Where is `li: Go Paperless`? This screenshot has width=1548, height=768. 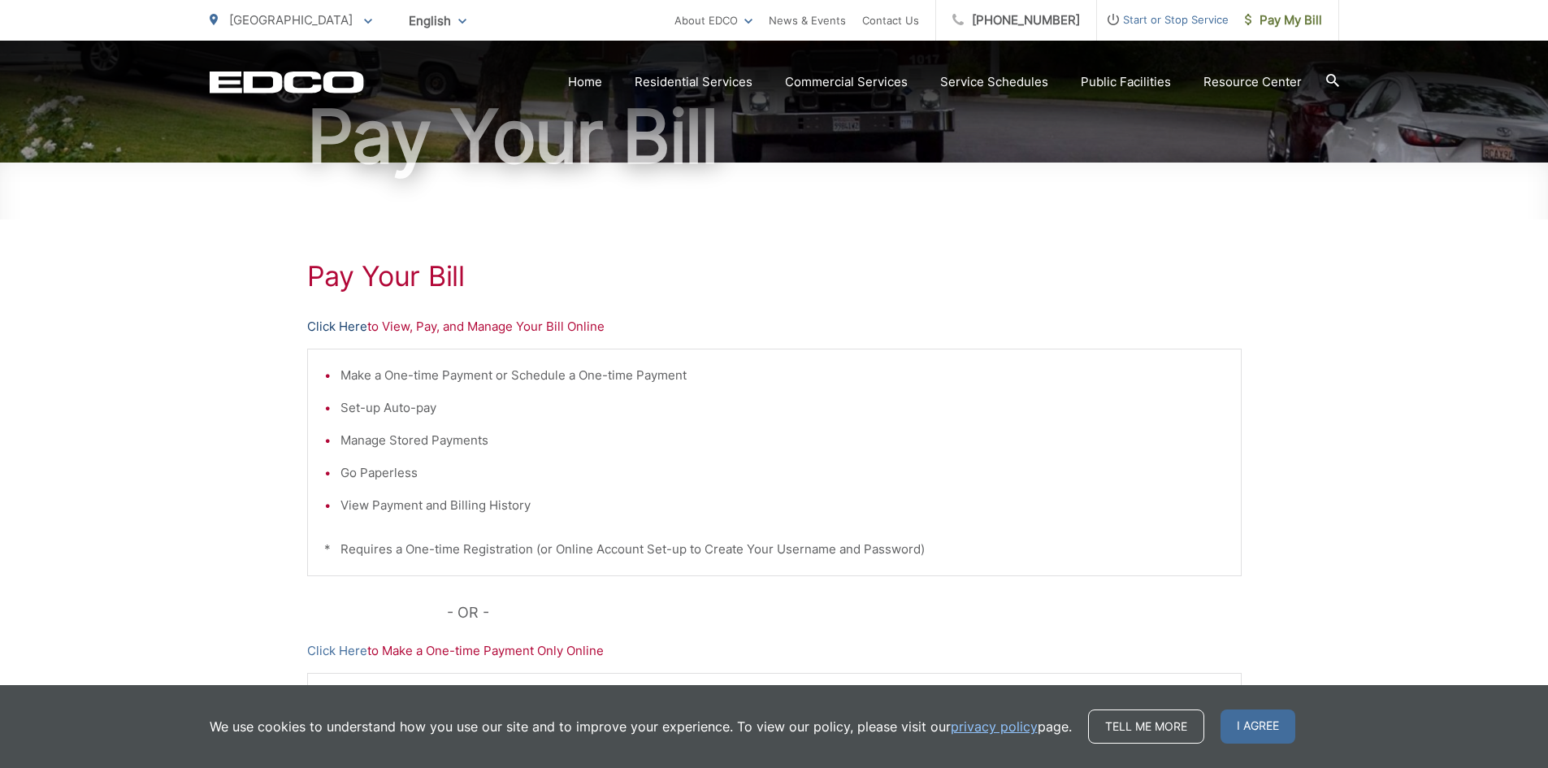
li: Go Paperless is located at coordinates (782, 473).